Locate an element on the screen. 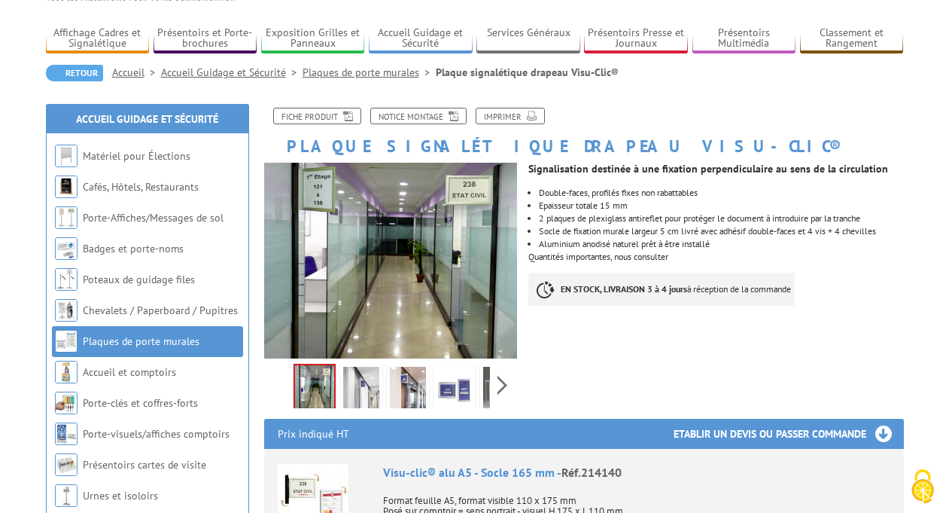  a: Cafés, Hôtels, Restaurants is located at coordinates (141, 187).